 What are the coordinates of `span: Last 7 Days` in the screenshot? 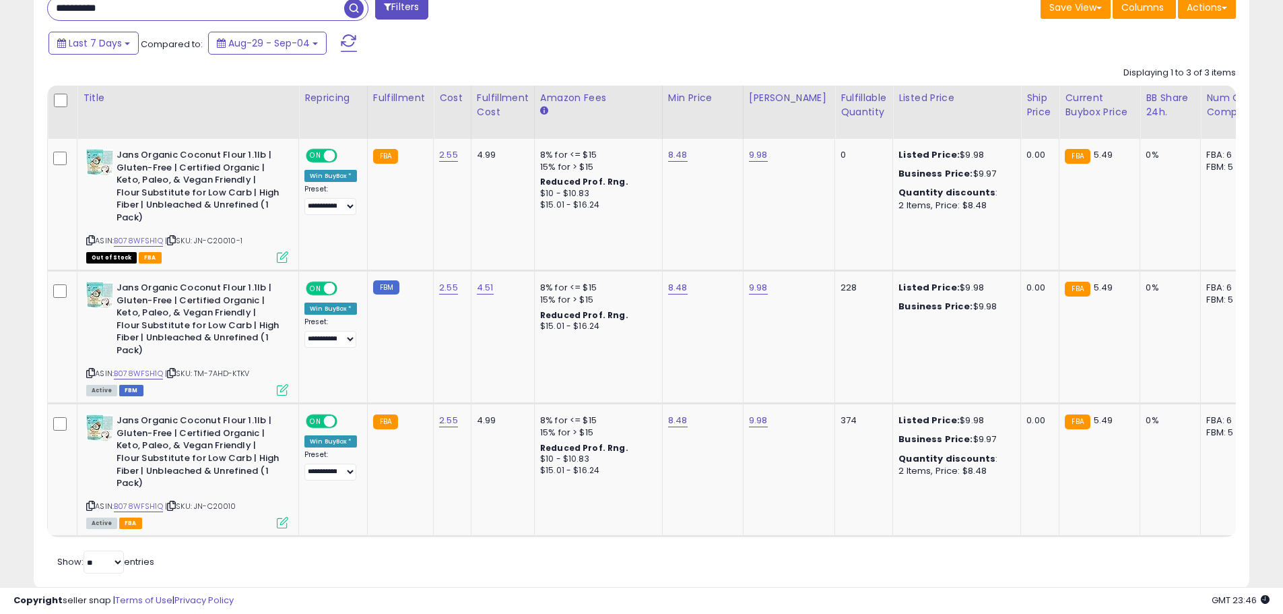 It's located at (95, 43).